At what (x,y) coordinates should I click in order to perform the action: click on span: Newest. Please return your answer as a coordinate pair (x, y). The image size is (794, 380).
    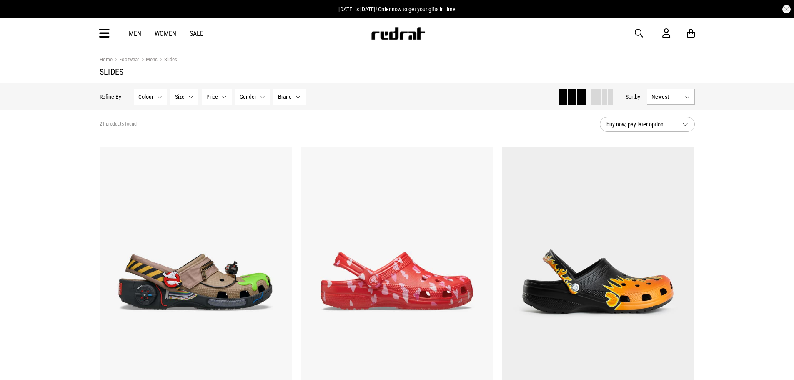
    Looking at the image, I should click on (666, 97).